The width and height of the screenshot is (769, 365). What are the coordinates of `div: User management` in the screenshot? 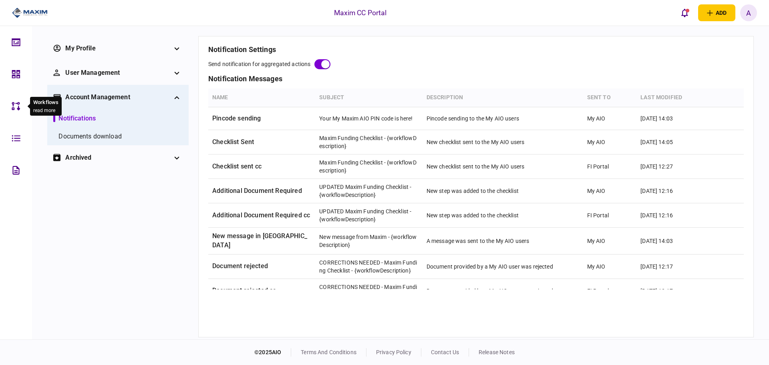 It's located at (118, 73).